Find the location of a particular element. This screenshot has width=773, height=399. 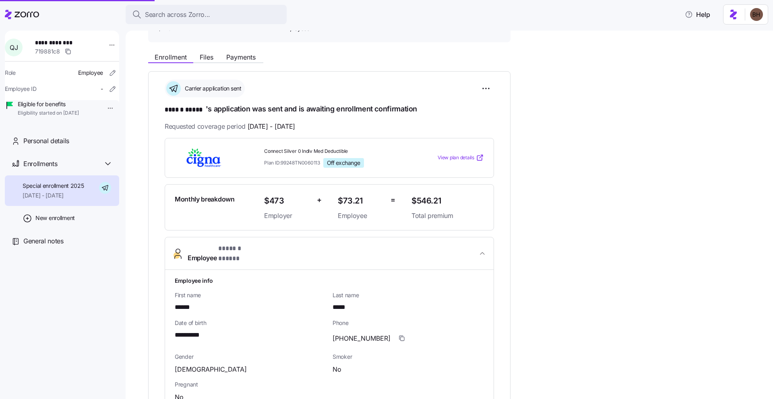

span: First name is located at coordinates (250, 295).